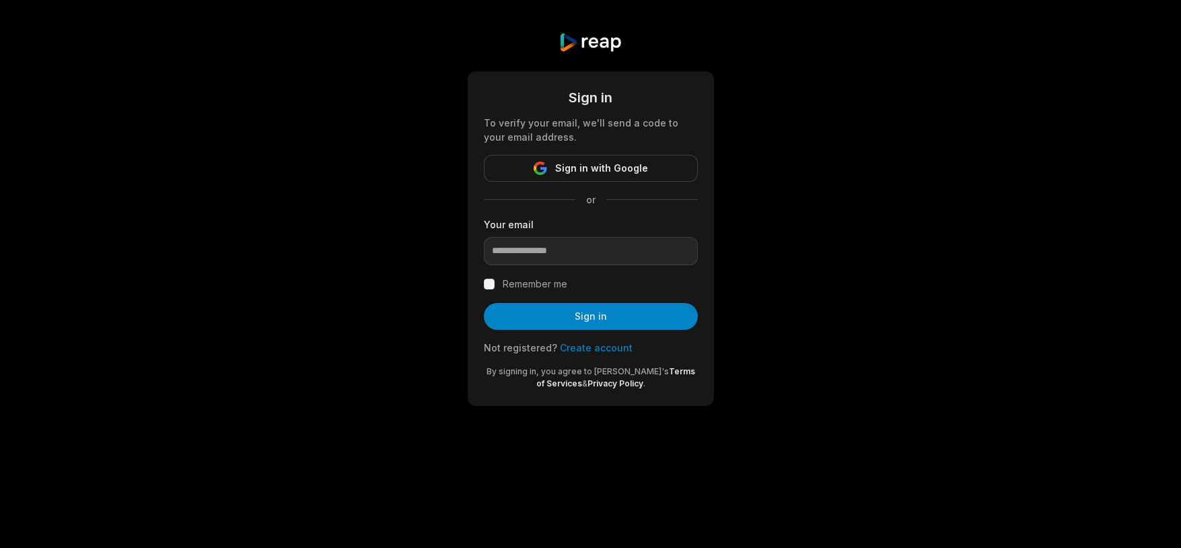  Describe the element at coordinates (591, 224) in the screenshot. I see `label: Your email` at that location.